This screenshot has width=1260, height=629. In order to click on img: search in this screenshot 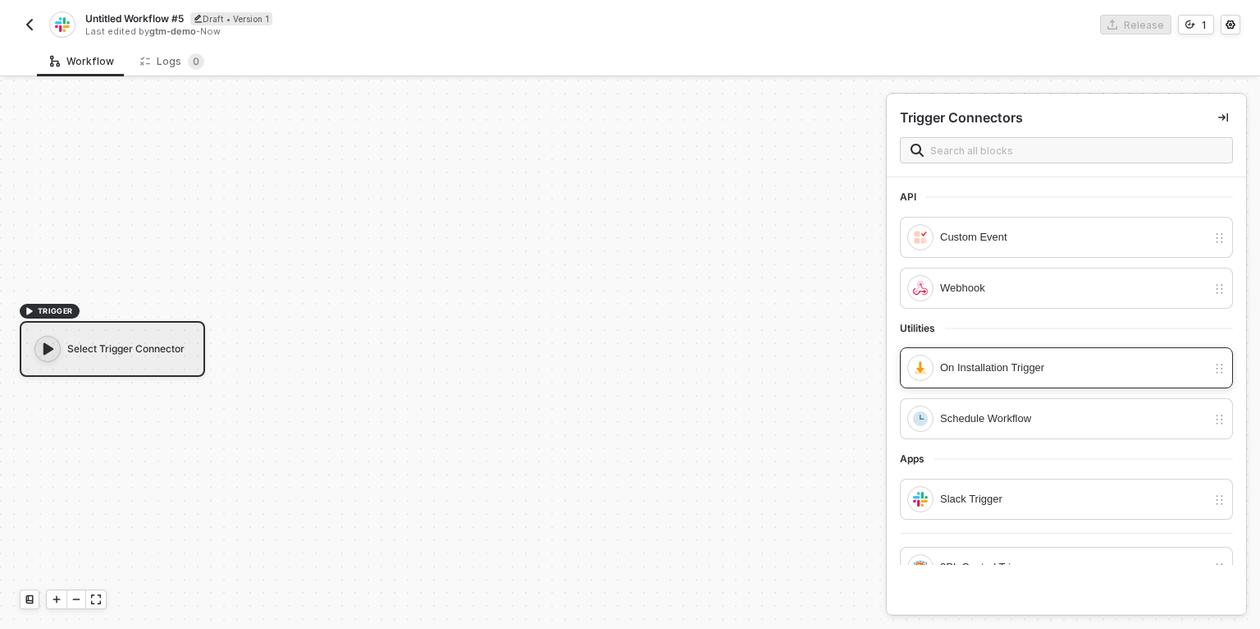, I will do `click(917, 150)`.